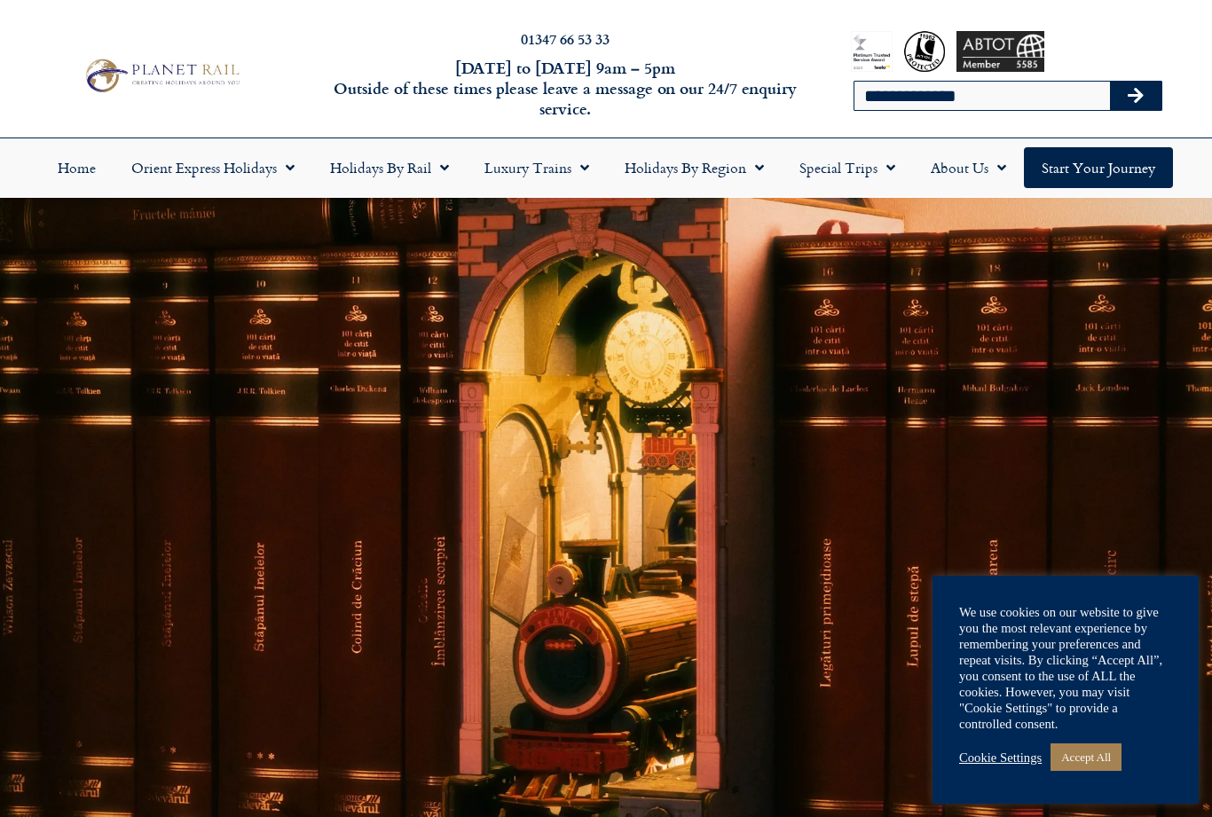 The width and height of the screenshot is (1212, 817). What do you see at coordinates (1086, 757) in the screenshot?
I see `a: Accept All` at bounding box center [1086, 757].